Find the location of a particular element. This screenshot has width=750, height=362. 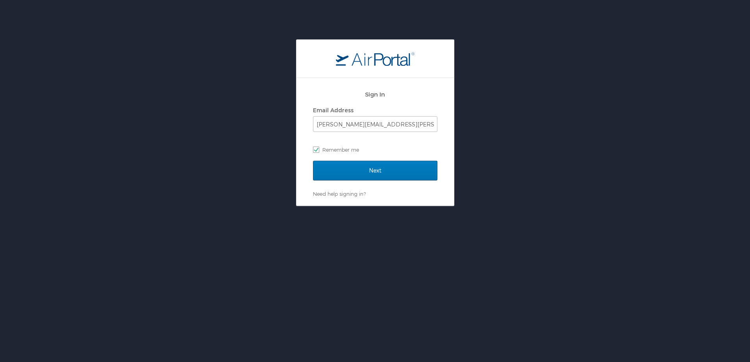

input: Next is located at coordinates (375, 171).